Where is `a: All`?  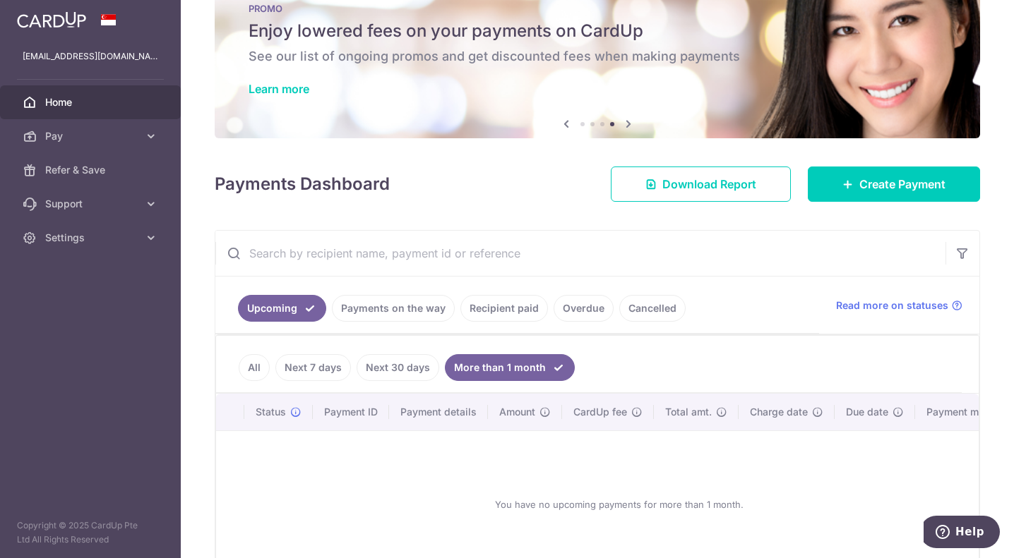
a: All is located at coordinates (254, 368).